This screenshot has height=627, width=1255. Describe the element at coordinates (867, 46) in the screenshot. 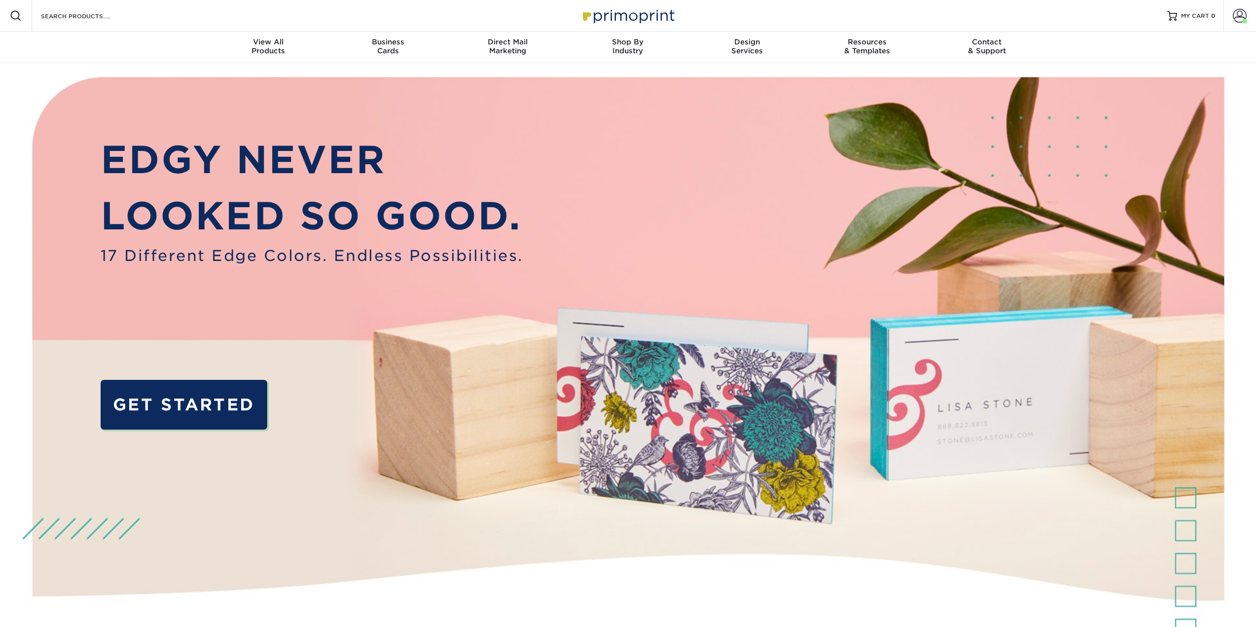

I see `div: & Templates` at that location.